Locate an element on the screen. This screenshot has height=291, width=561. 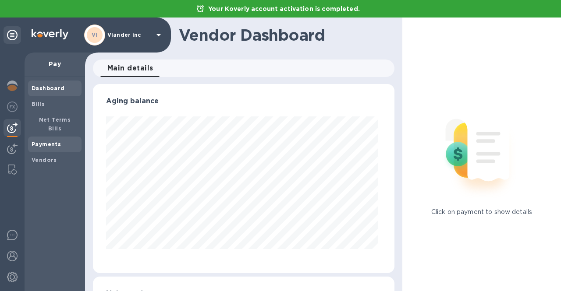
span: Main details is located at coordinates (130, 68).